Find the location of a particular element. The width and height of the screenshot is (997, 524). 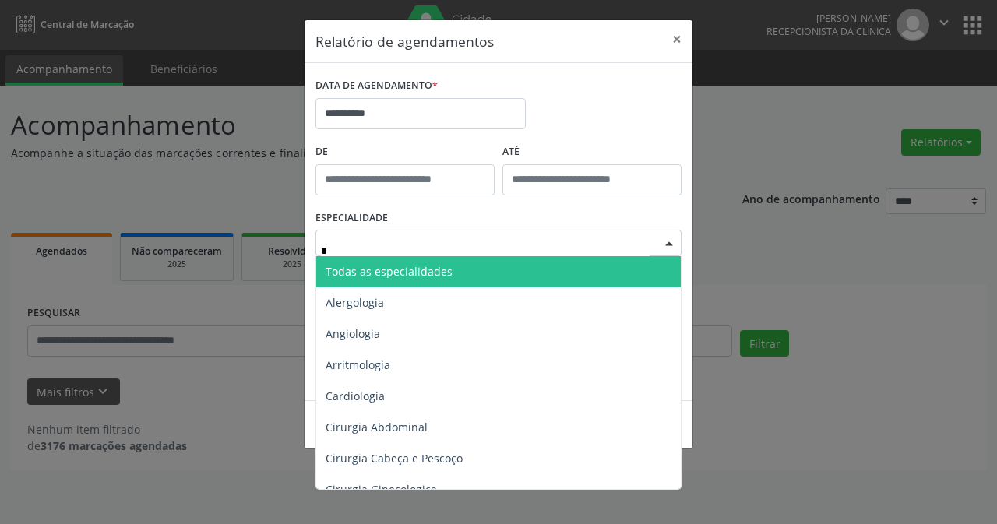

label: De is located at coordinates (405, 152).